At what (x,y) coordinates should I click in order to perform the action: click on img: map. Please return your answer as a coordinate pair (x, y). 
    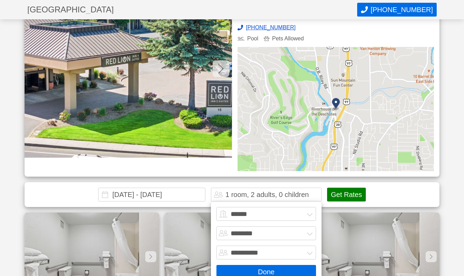
    Looking at the image, I should click on (335, 109).